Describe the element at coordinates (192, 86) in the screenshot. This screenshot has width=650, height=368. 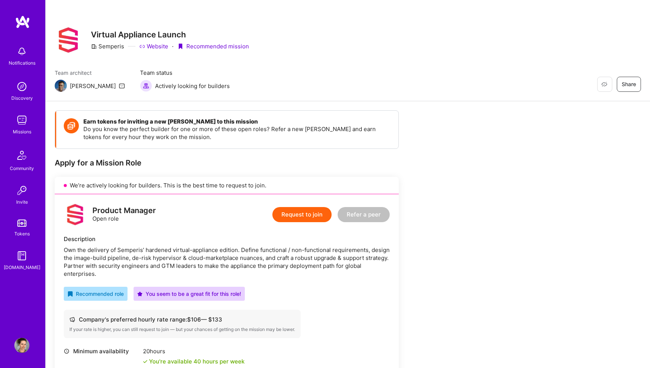
I see `span: Actively looking for builders` at that location.